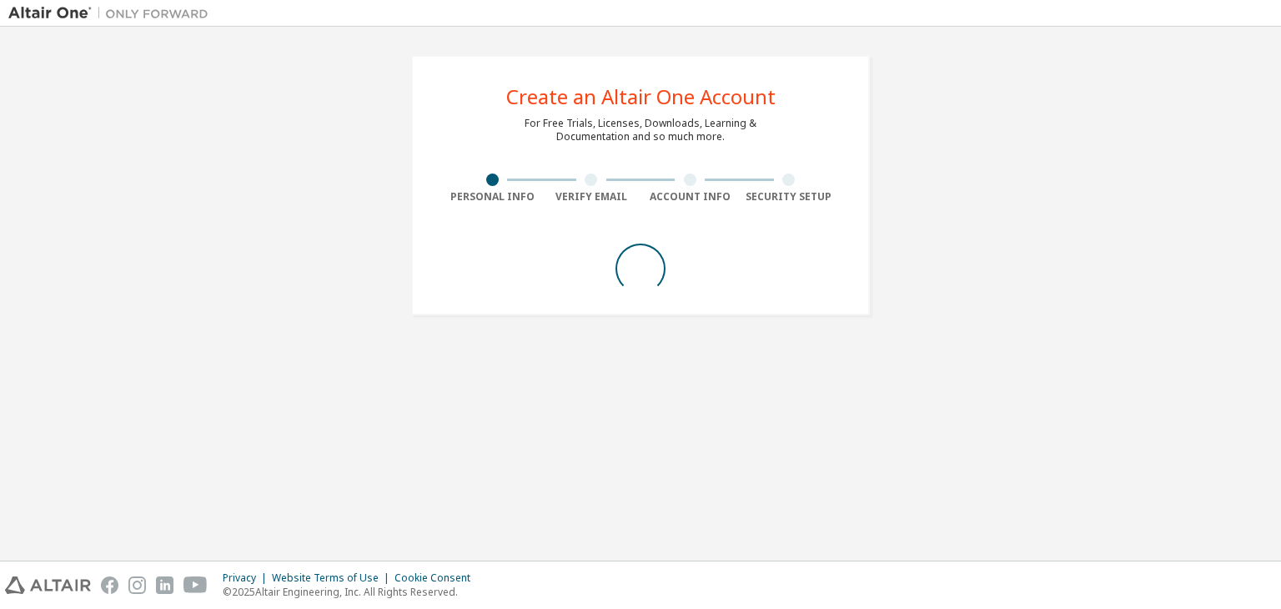 This screenshot has width=1281, height=609. Describe the element at coordinates (351, 591) in the screenshot. I see `p: © 2025 Altair Engineering, Inc. All Rights Reserved.` at that location.